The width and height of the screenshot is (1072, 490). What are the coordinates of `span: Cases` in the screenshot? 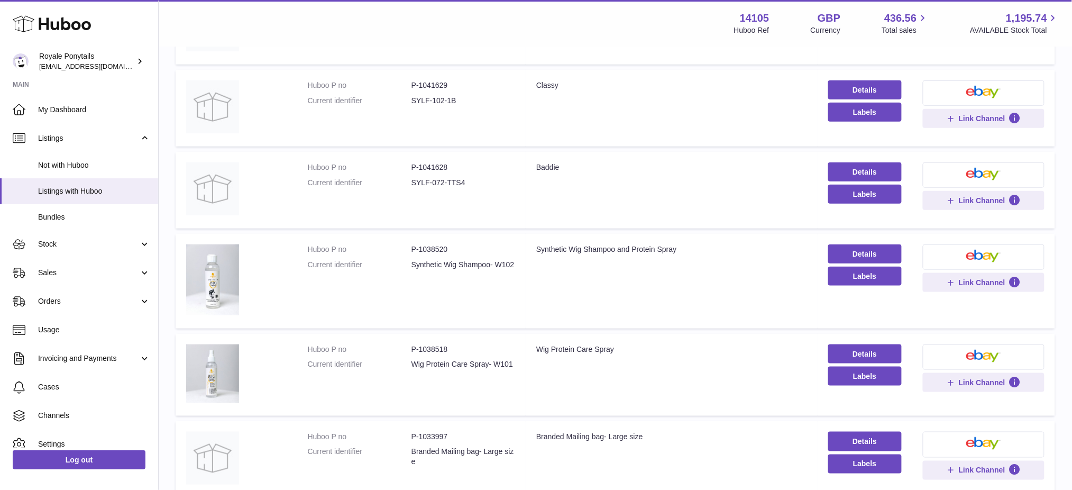 It's located at (94, 387).